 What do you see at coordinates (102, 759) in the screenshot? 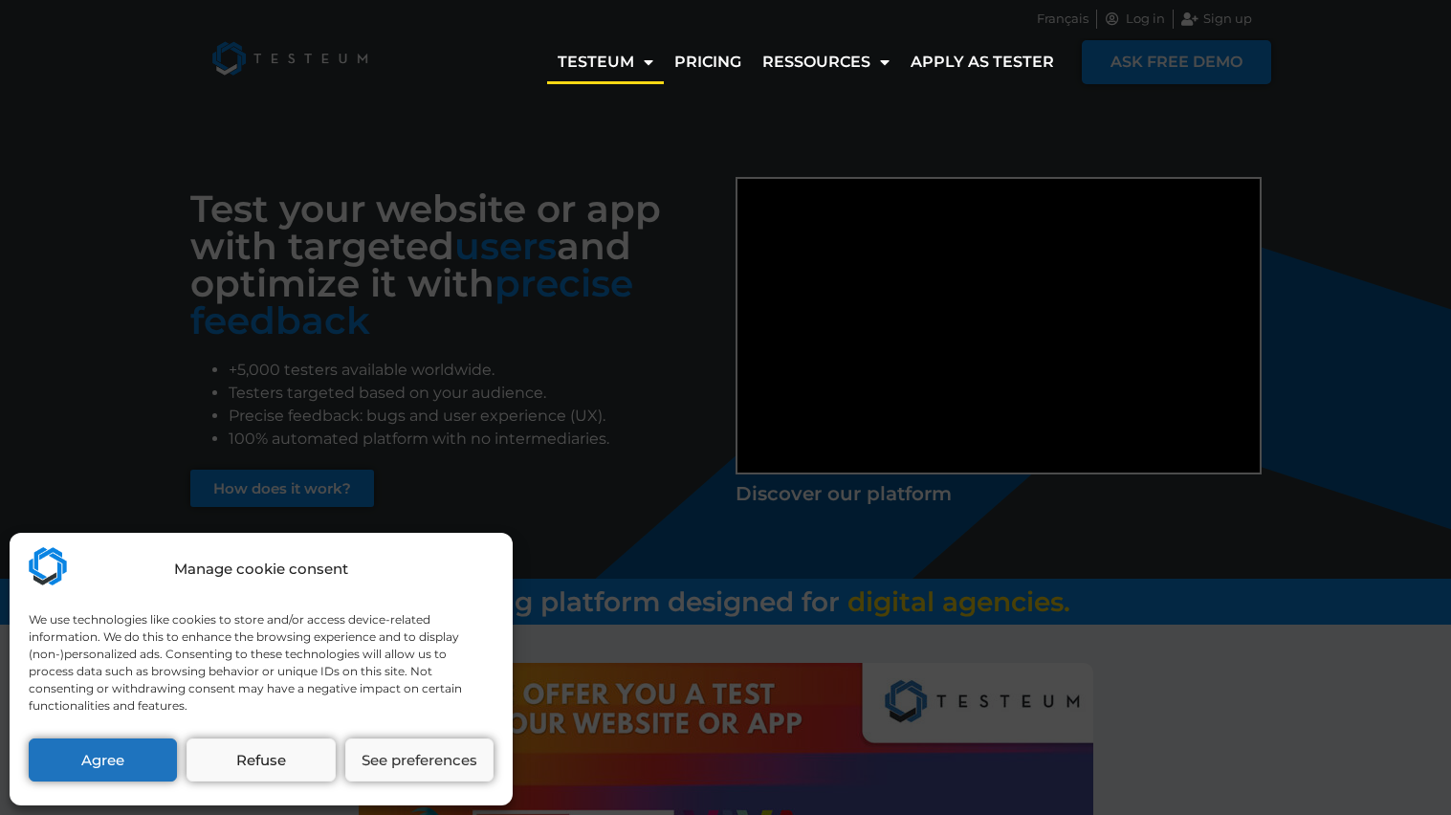
I see `button: Agree` at bounding box center [102, 759].